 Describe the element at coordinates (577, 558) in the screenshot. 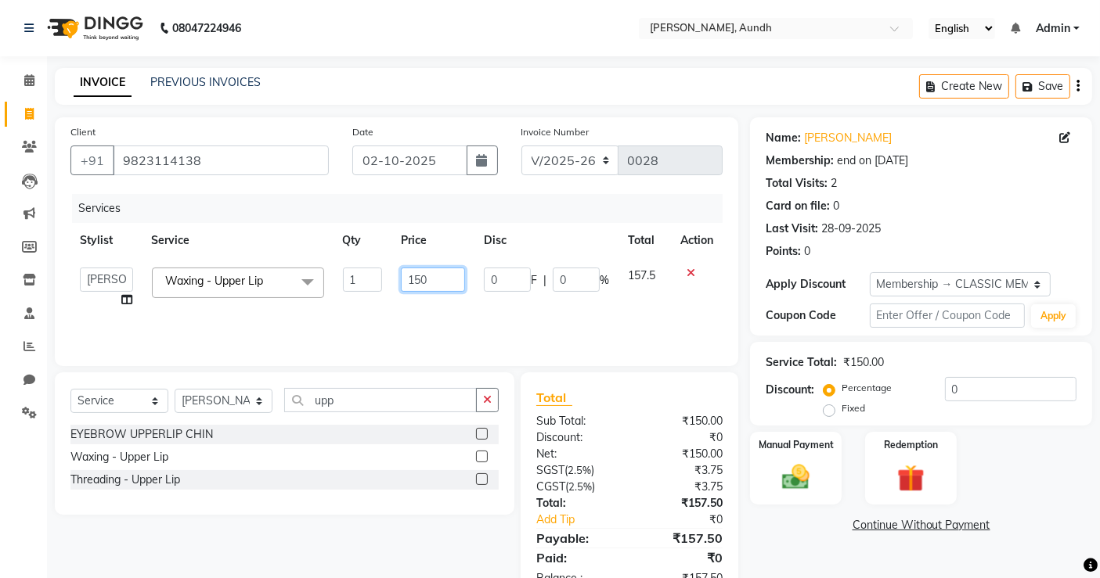

I see `div: Paid:` at that location.